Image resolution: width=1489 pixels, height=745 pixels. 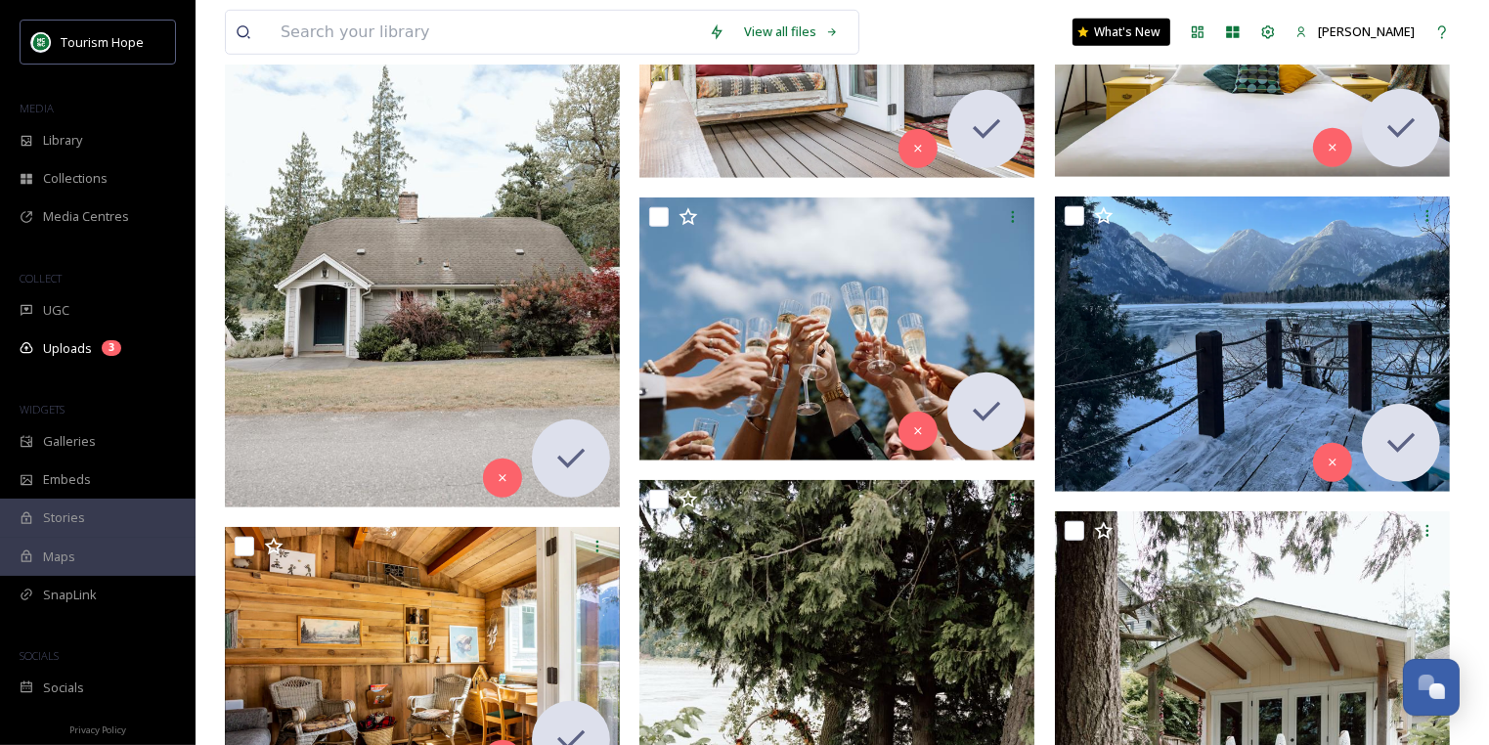 I want to click on a: View all files, so click(x=791, y=31).